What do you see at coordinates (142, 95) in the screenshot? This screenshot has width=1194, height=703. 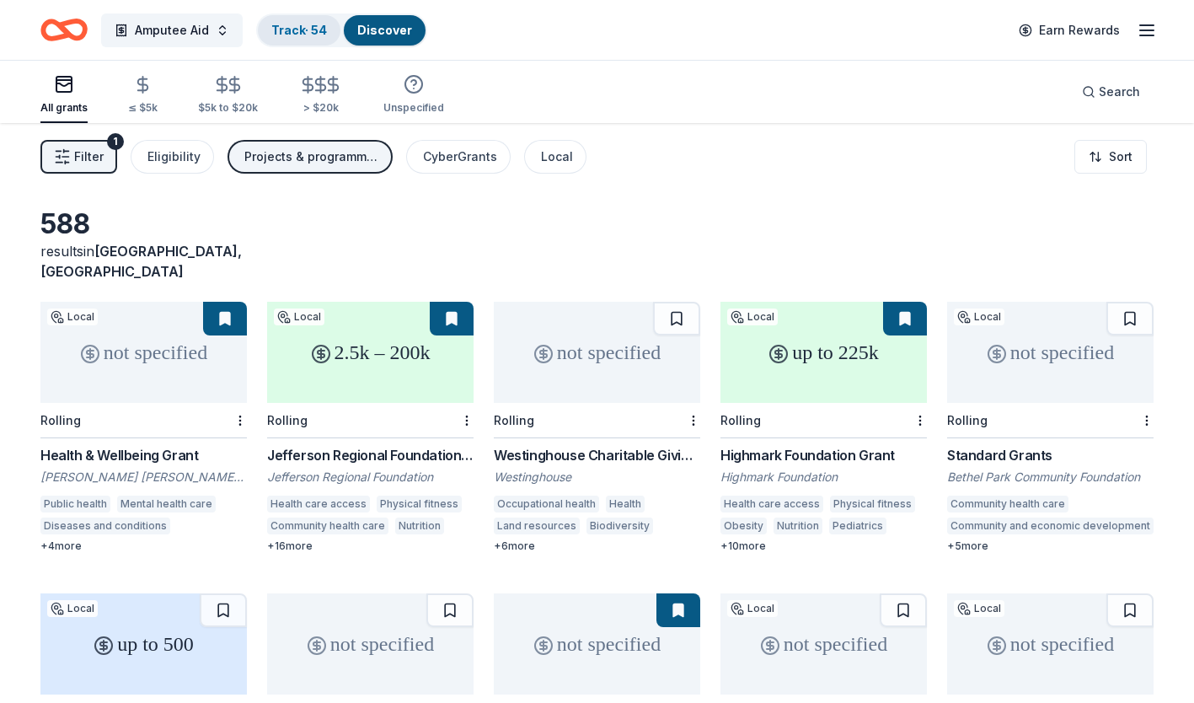 I see `button: ≤ $5k` at bounding box center [142, 95].